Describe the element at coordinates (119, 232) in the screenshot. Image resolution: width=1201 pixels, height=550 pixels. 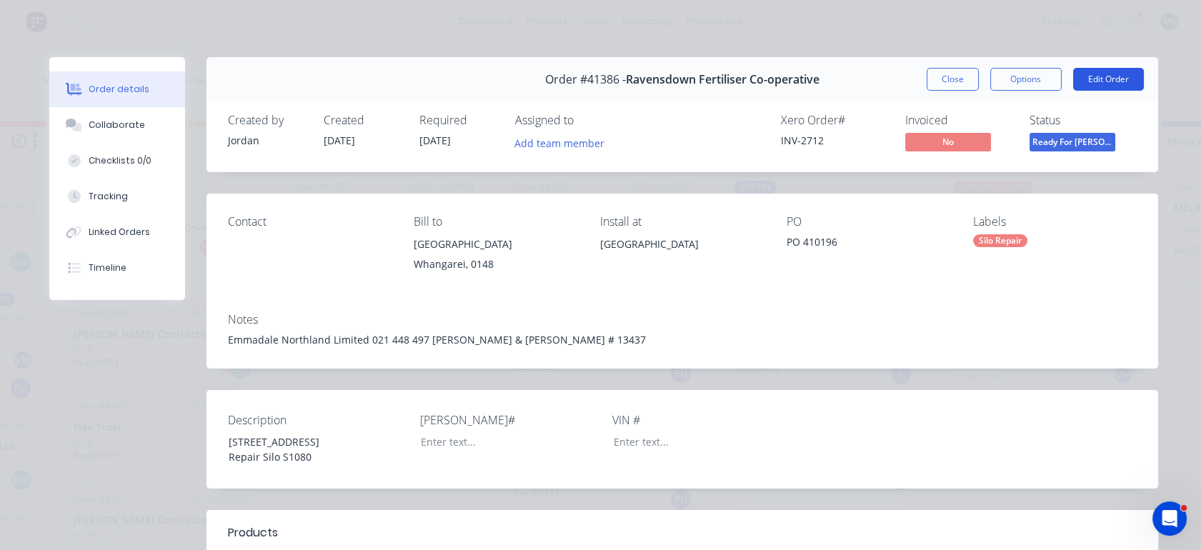
I see `div: Linked Orders` at that location.